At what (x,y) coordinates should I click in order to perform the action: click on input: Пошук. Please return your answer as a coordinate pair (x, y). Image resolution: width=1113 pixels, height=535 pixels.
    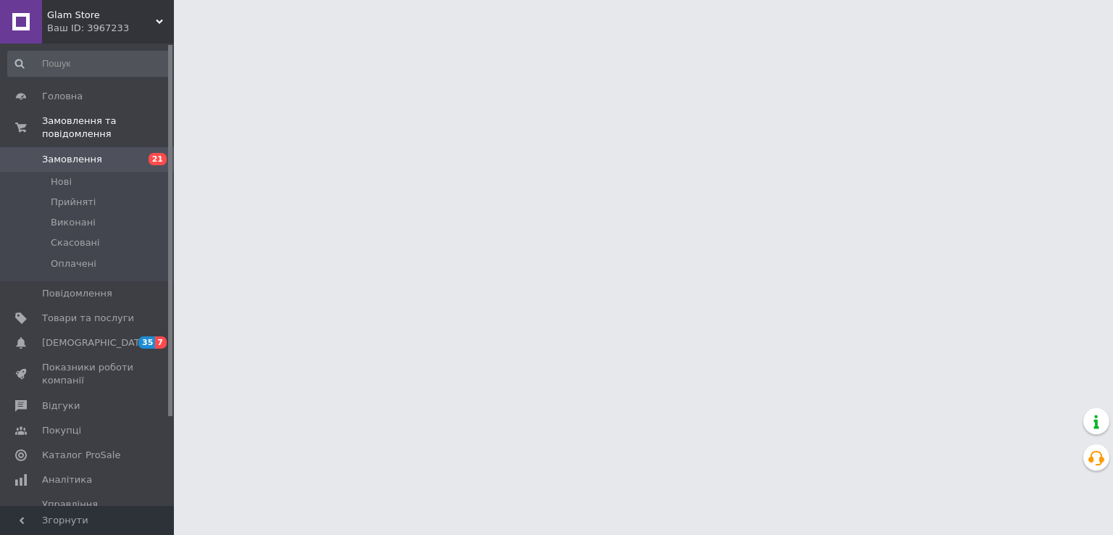
    Looking at the image, I should click on (89, 64).